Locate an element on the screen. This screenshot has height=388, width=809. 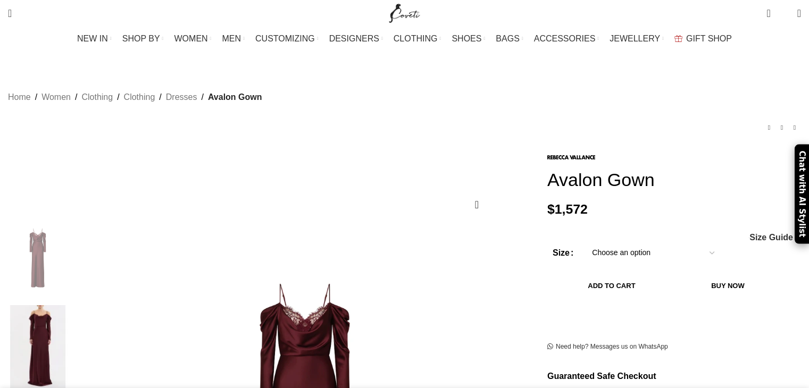
strong: Guaranteed Safe Checkout is located at coordinates (602, 376).